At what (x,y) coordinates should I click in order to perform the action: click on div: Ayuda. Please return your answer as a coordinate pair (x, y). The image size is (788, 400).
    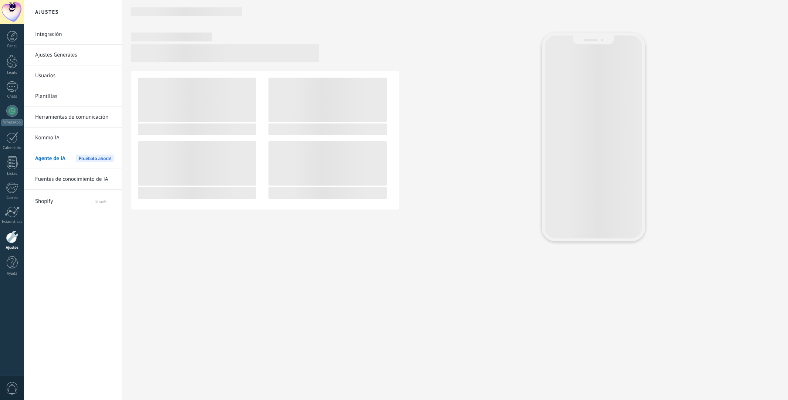
    Looking at the image, I should click on (12, 273).